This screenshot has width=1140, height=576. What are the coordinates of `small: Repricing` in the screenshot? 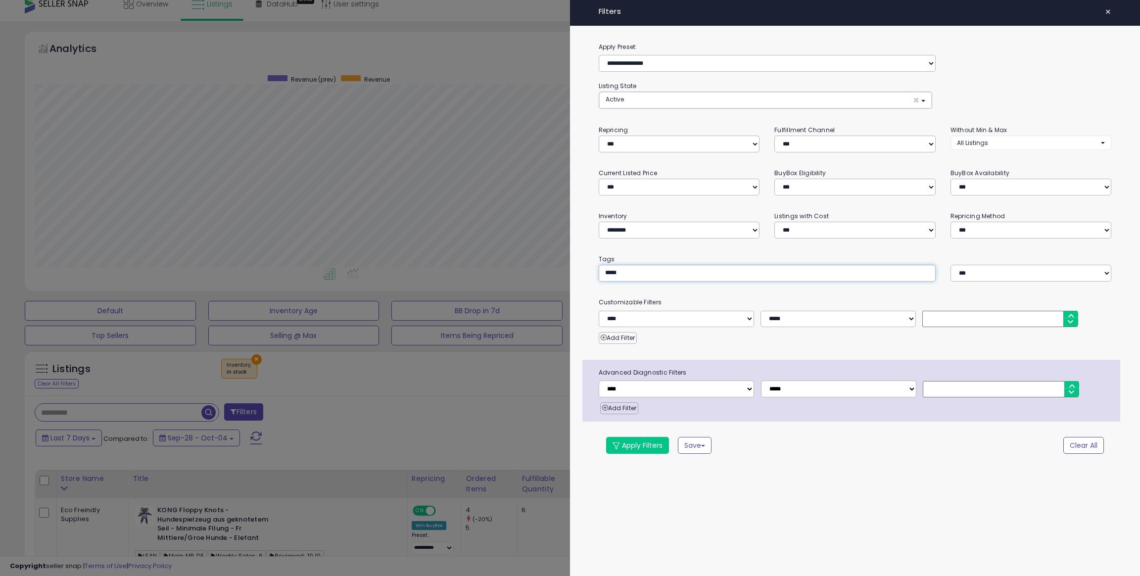 It's located at (613, 130).